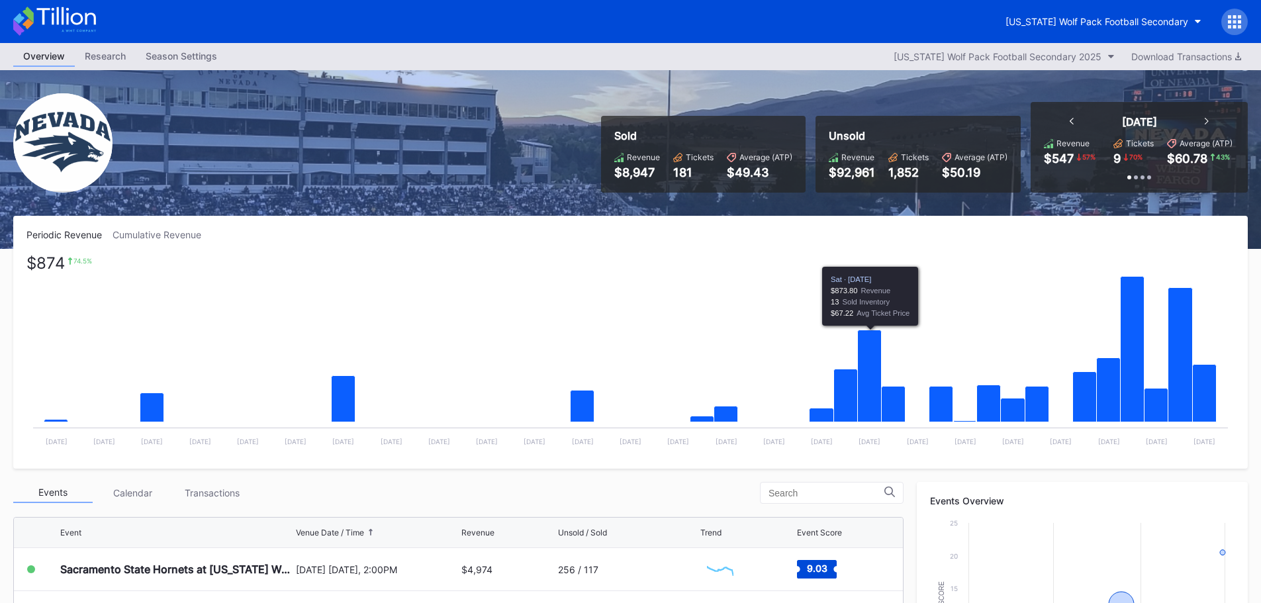 Image resolution: width=1261 pixels, height=603 pixels. Describe the element at coordinates (1186, 56) in the screenshot. I see `div: Download Transactions` at that location.